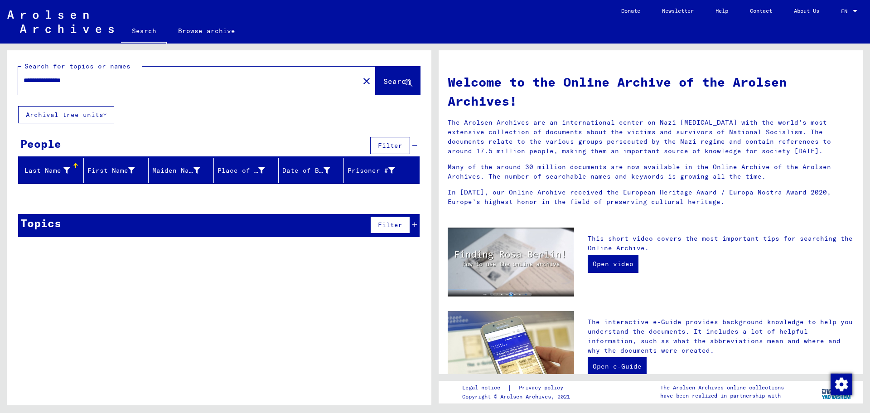  I want to click on mat-icon: close, so click(367, 81).